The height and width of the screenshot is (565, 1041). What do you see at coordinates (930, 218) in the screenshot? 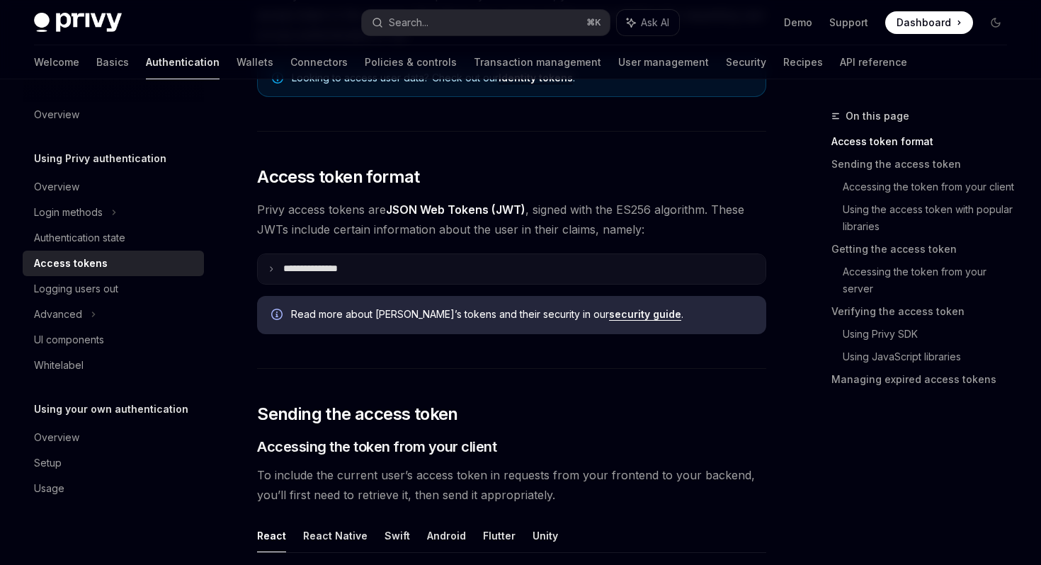
I see `a: Using the access token with popular libraries` at bounding box center [930, 218].